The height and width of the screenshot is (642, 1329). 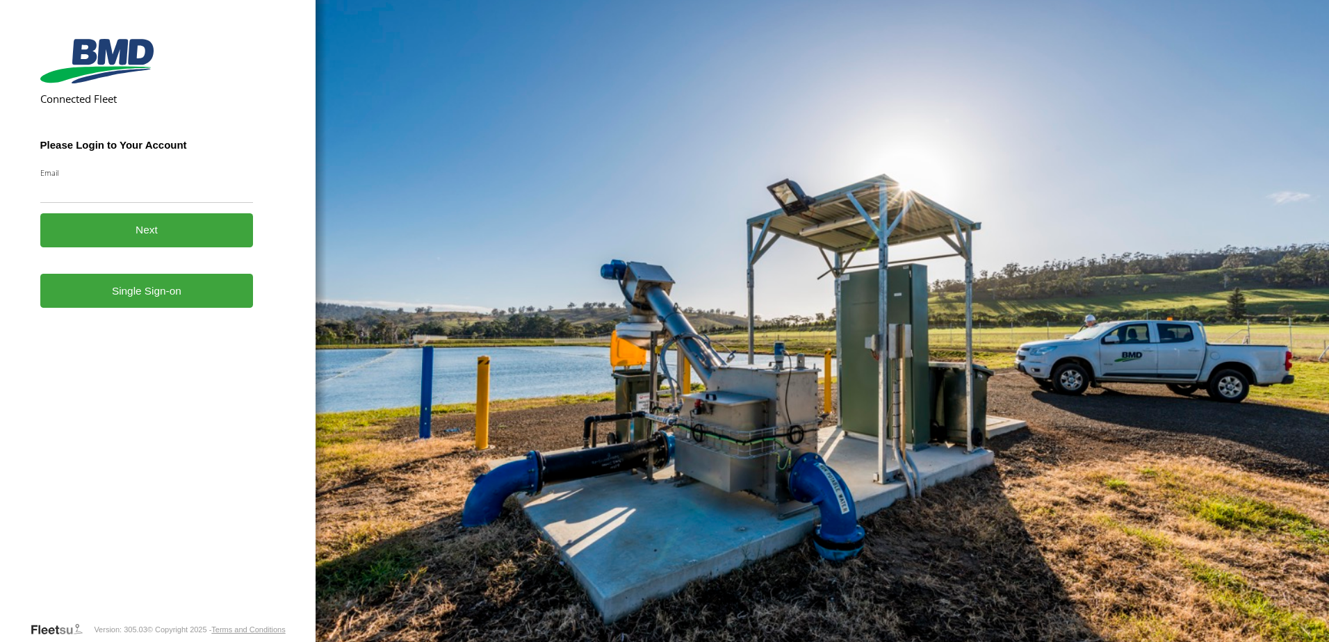 I want to click on div: Version: 305.03, so click(x=120, y=630).